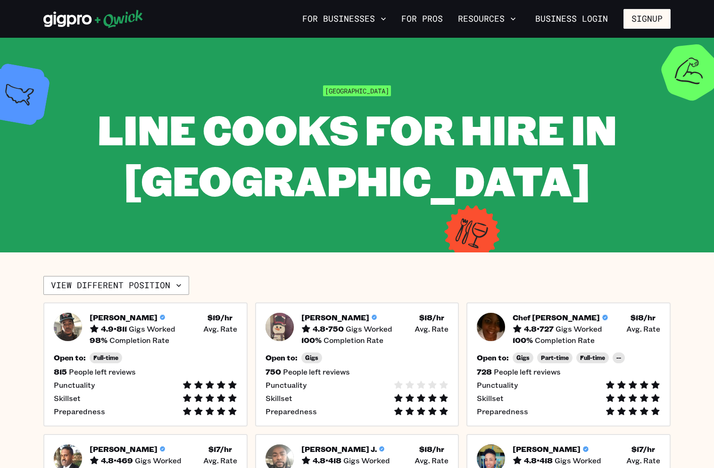 The image size is (714, 468). What do you see at coordinates (572, 19) in the screenshot?
I see `a: Business Login` at bounding box center [572, 19].